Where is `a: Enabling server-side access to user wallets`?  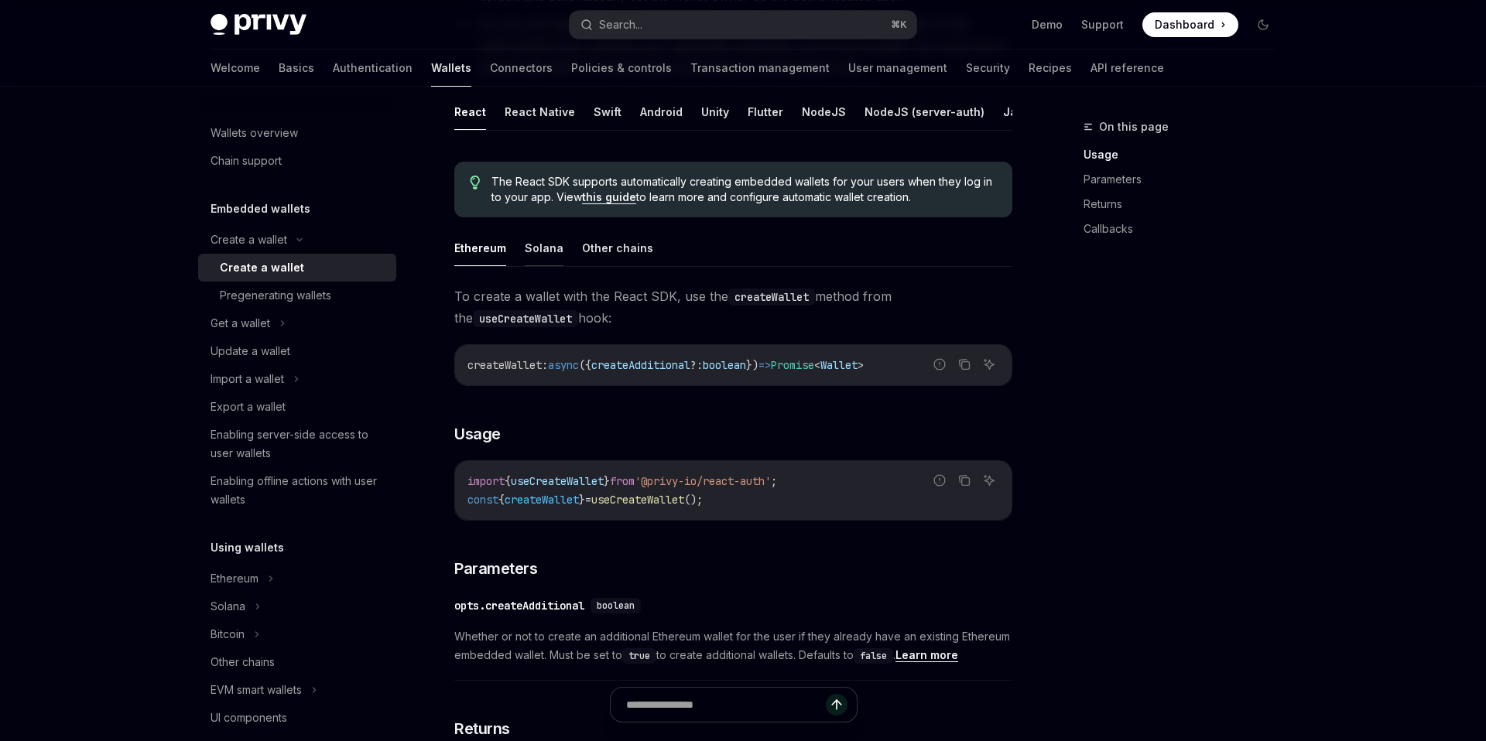 a: Enabling server-side access to user wallets is located at coordinates (297, 444).